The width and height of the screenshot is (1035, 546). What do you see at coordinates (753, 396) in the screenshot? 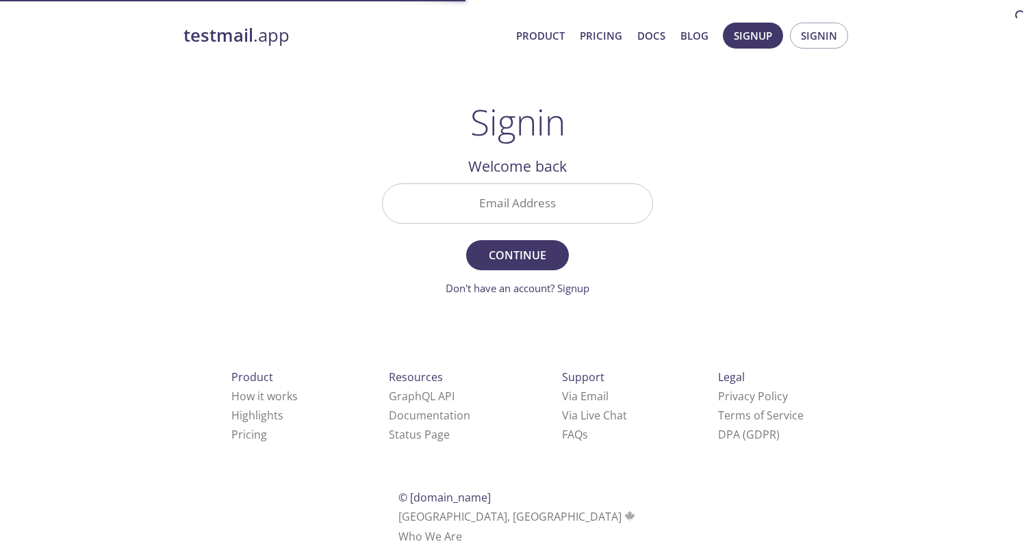
I see `a: Privacy Policy` at bounding box center [753, 396].